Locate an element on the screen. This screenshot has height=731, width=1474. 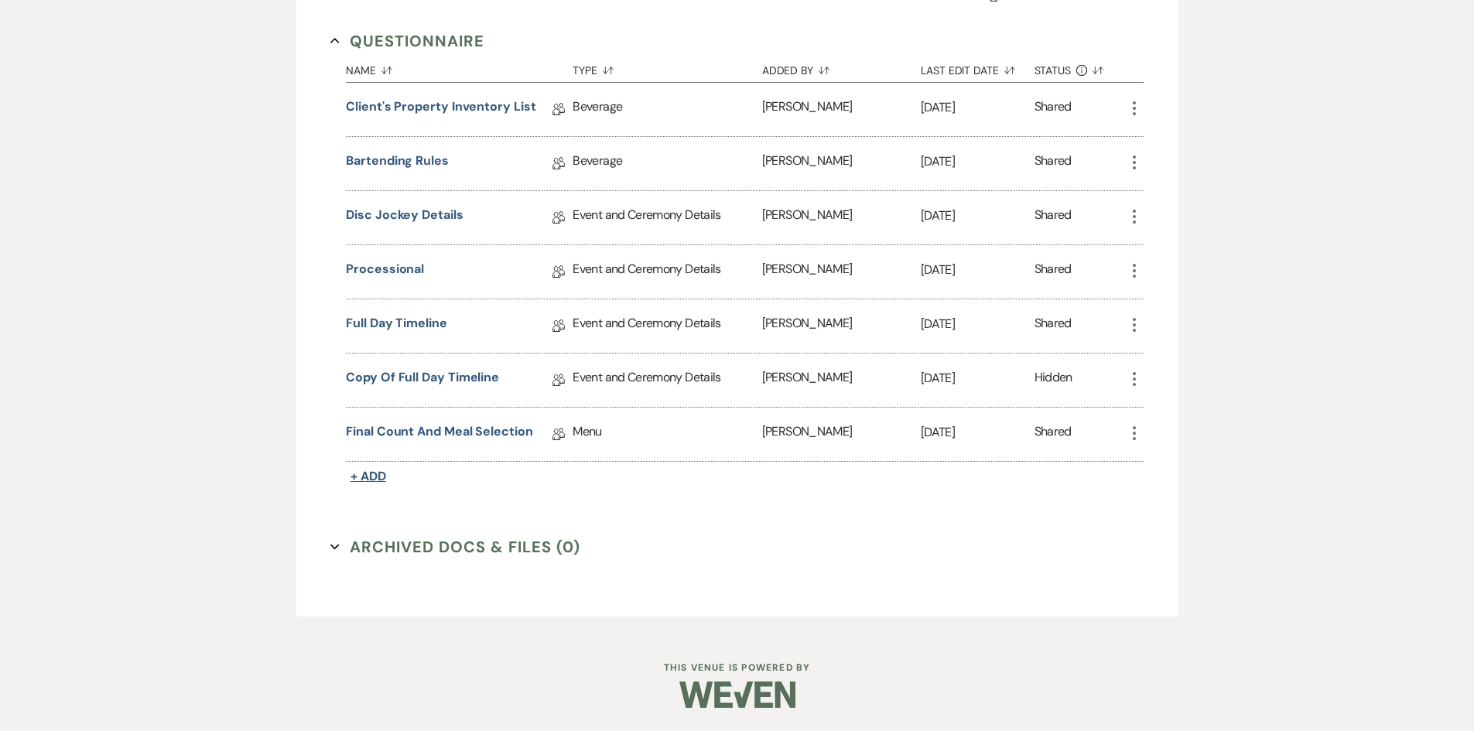
img: Weven Logo is located at coordinates (738, 695).